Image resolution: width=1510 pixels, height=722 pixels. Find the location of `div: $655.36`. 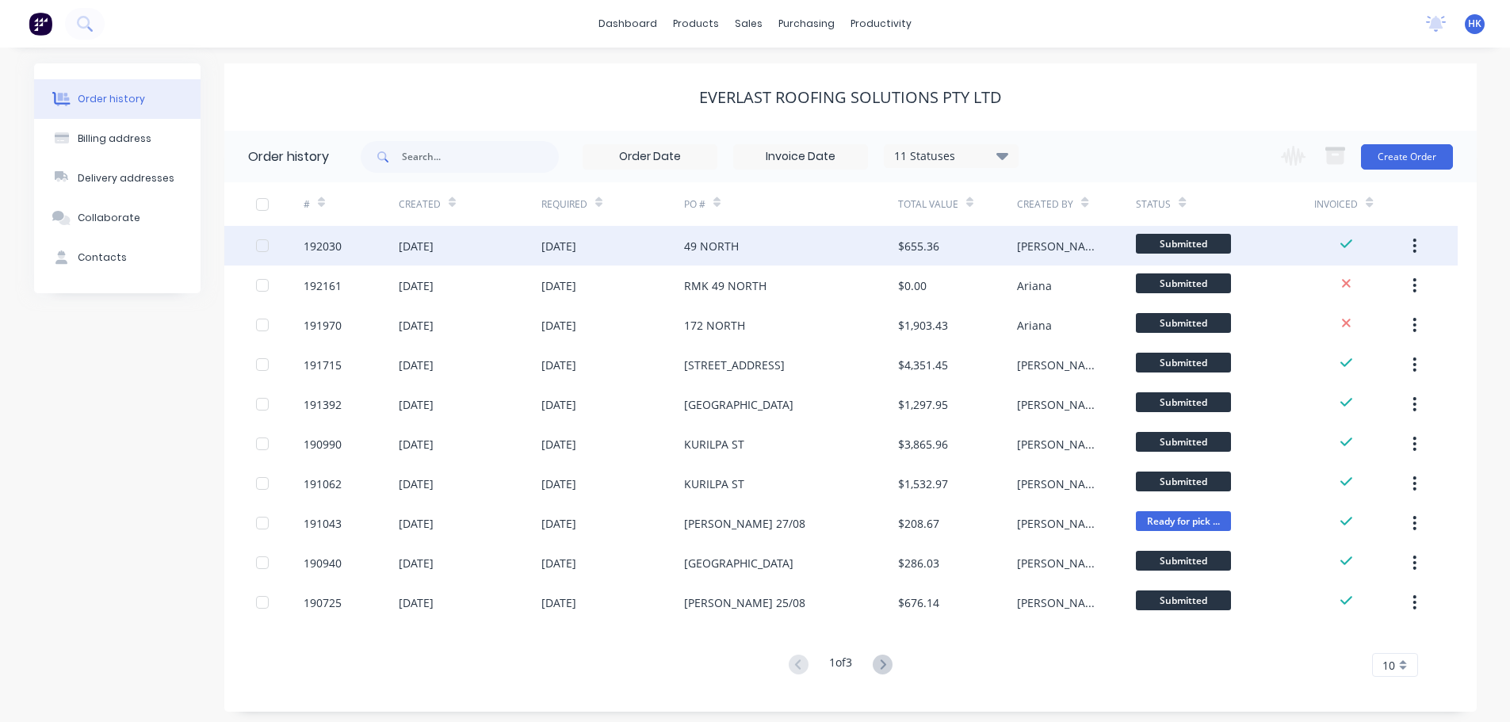

div: $655.36 is located at coordinates (919, 246).